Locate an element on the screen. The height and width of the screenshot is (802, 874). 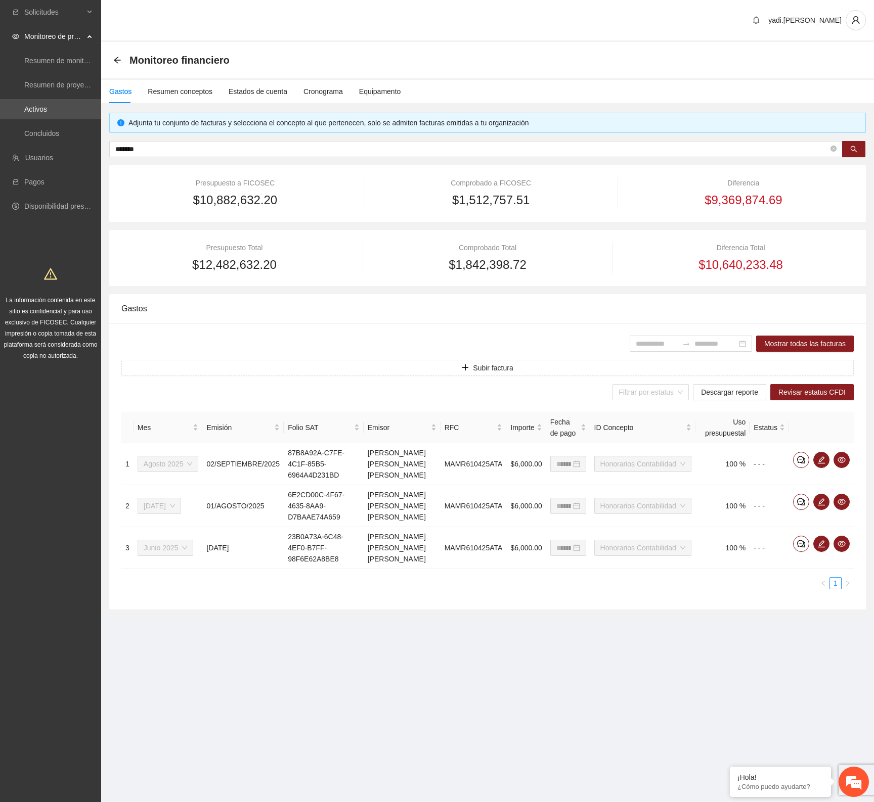
div: Back is located at coordinates (117, 60).